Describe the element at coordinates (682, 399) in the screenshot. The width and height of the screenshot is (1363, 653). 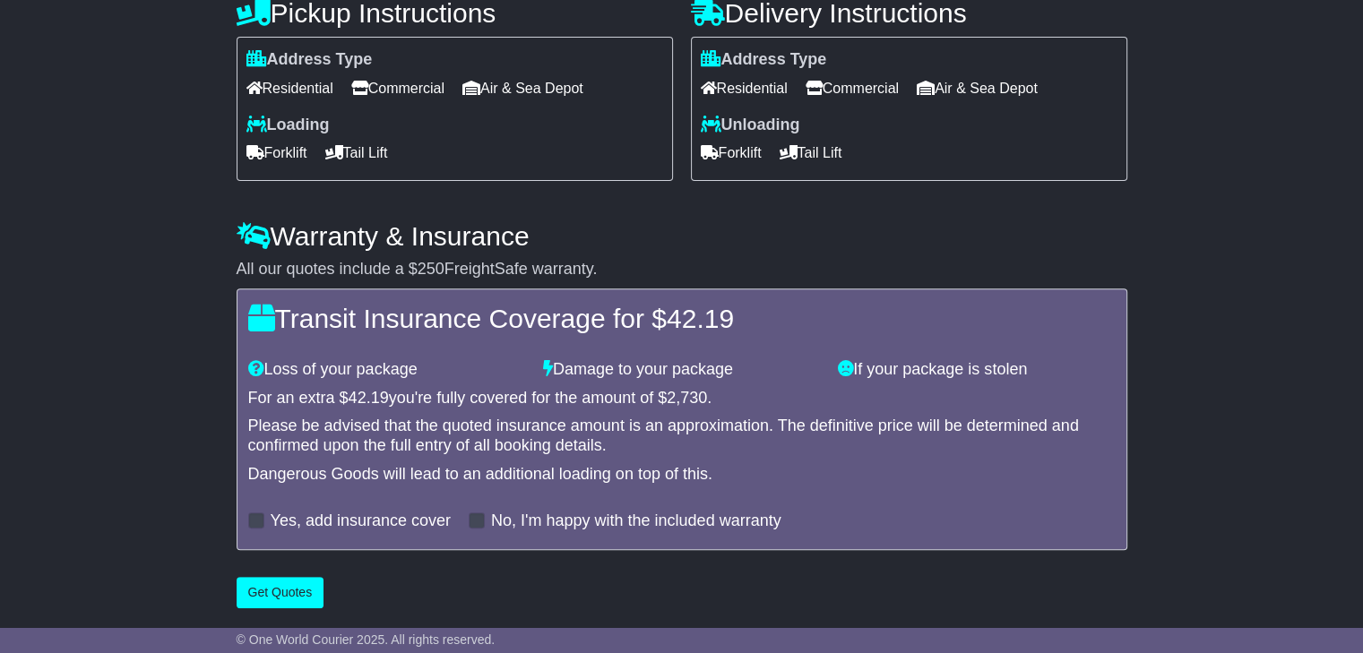
I see `div: For an extra $ you're fully covered for the amount of $ .` at that location.